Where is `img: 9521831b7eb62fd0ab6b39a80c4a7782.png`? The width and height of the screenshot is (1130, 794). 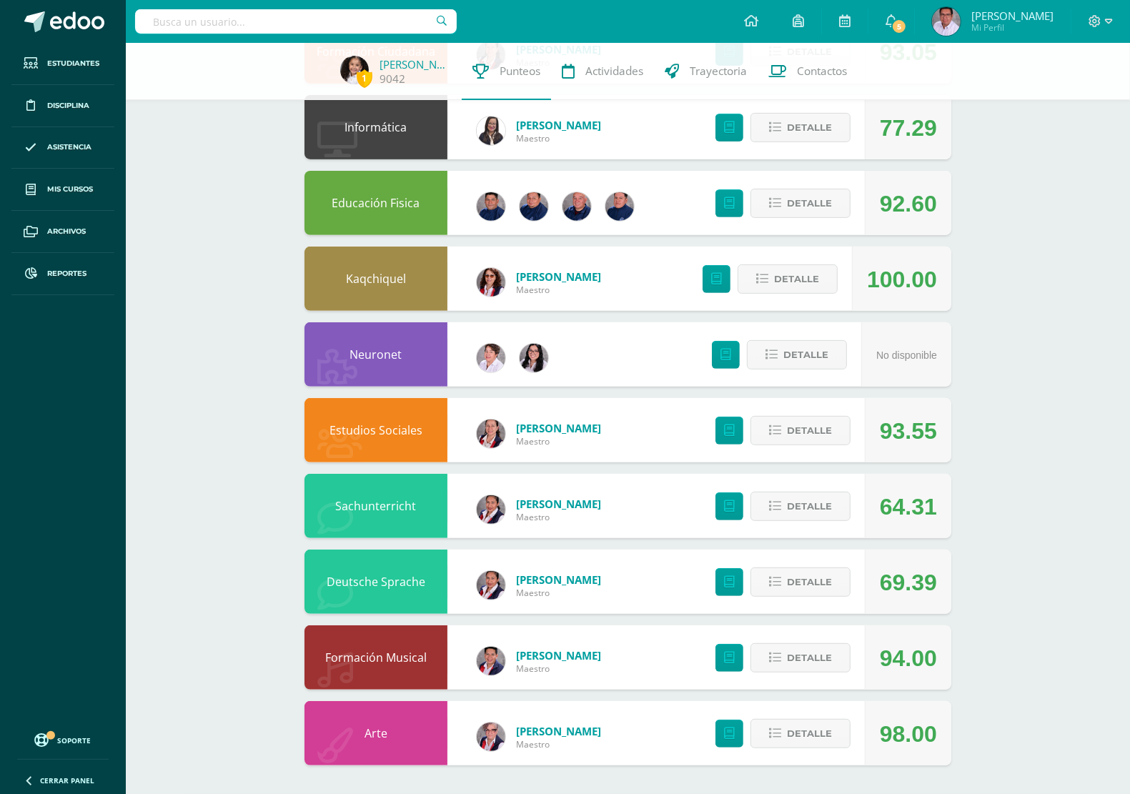
img: 9521831b7eb62fd0ab6b39a80c4a7782.png is located at coordinates (946, 21).